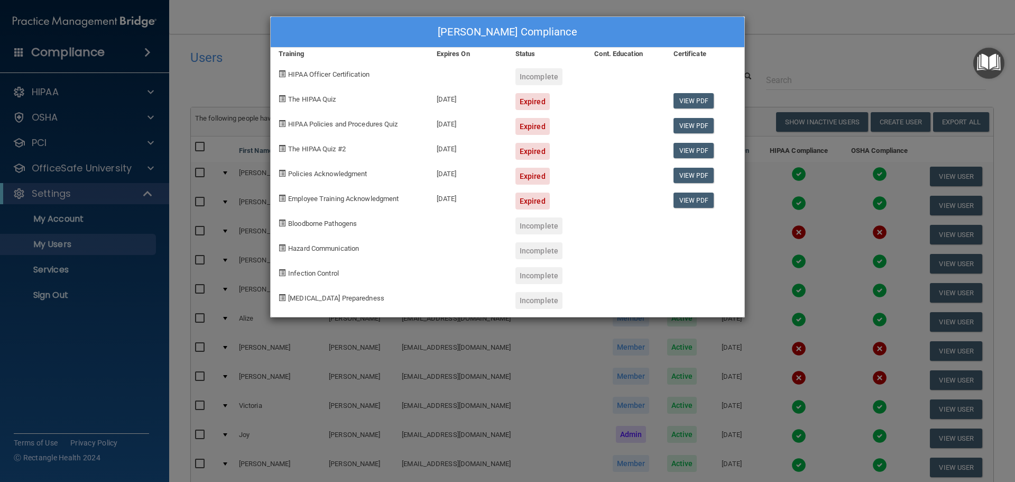 This screenshot has width=1015, height=482. What do you see at coordinates (329, 74) in the screenshot?
I see `span: HIPAA Officer Certification` at bounding box center [329, 74].